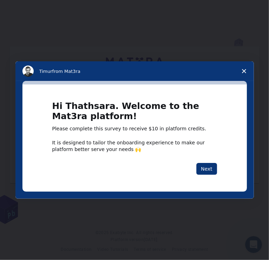  What do you see at coordinates (66, 71) in the screenshot?
I see `span: from Mat3ra` at bounding box center [66, 71].